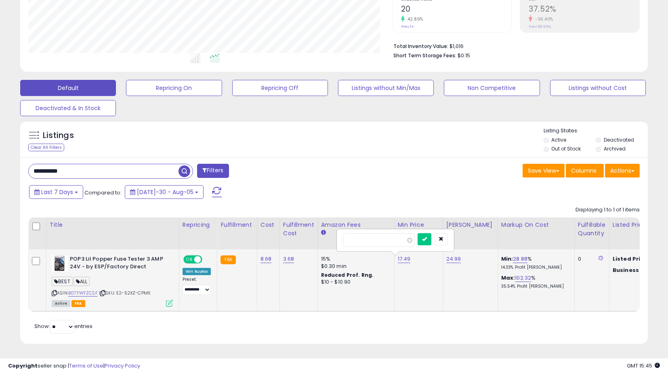 This screenshot has width=668, height=374. I want to click on span: Columns, so click(583, 171).